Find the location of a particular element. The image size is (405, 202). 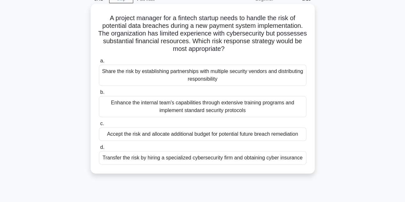

span: c. is located at coordinates (102, 123).